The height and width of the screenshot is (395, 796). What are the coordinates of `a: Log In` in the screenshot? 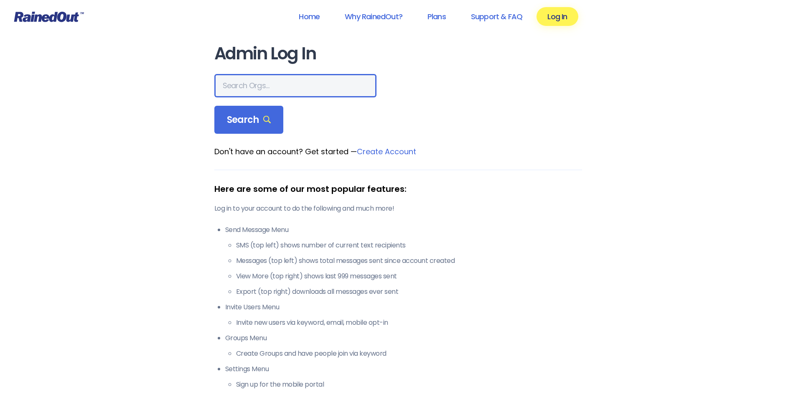 It's located at (557, 16).